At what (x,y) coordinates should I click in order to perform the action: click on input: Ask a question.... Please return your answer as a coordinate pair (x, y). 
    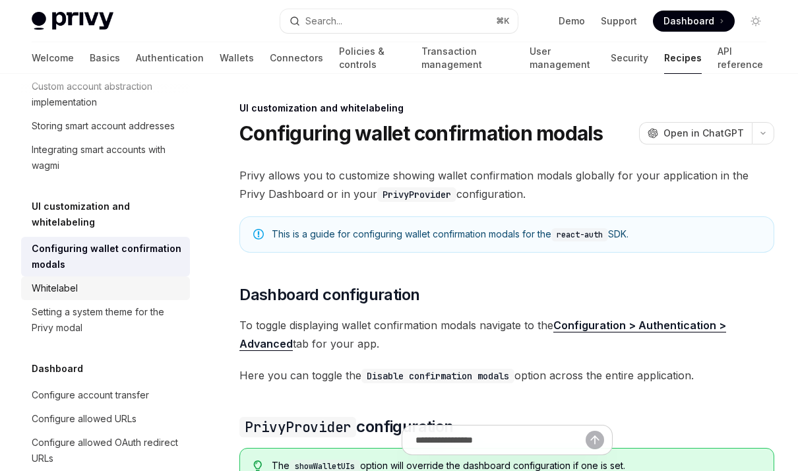
    Looking at the image, I should click on (501, 440).